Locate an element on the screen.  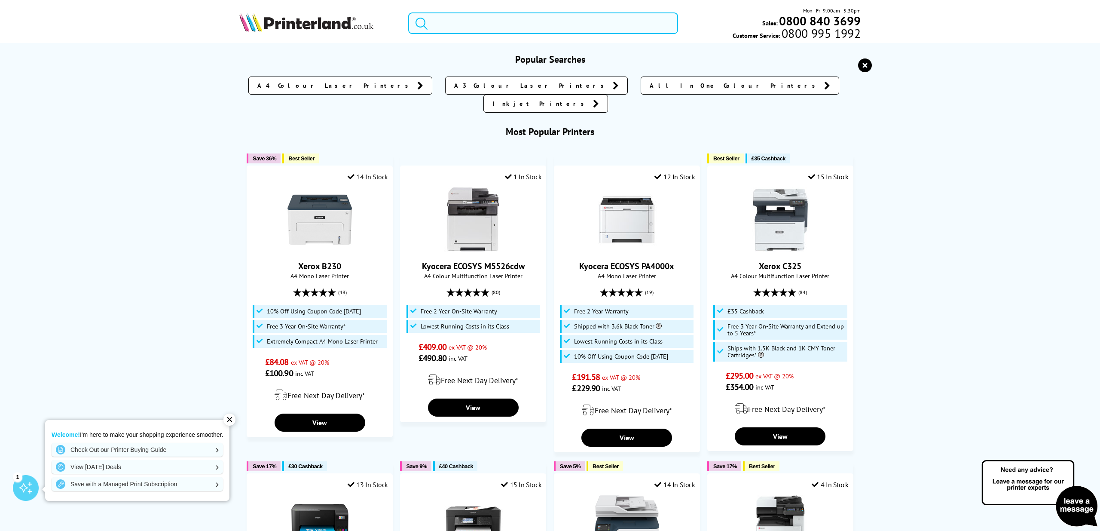
span: £191.58 is located at coordinates (586, 377).